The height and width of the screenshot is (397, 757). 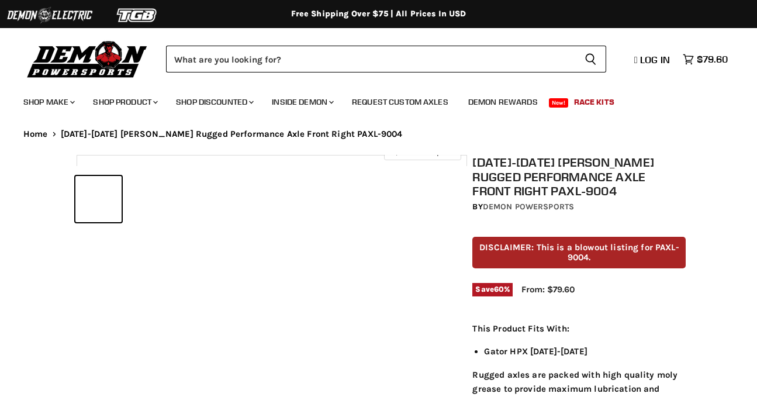 I want to click on span: Log in, so click(x=655, y=60).